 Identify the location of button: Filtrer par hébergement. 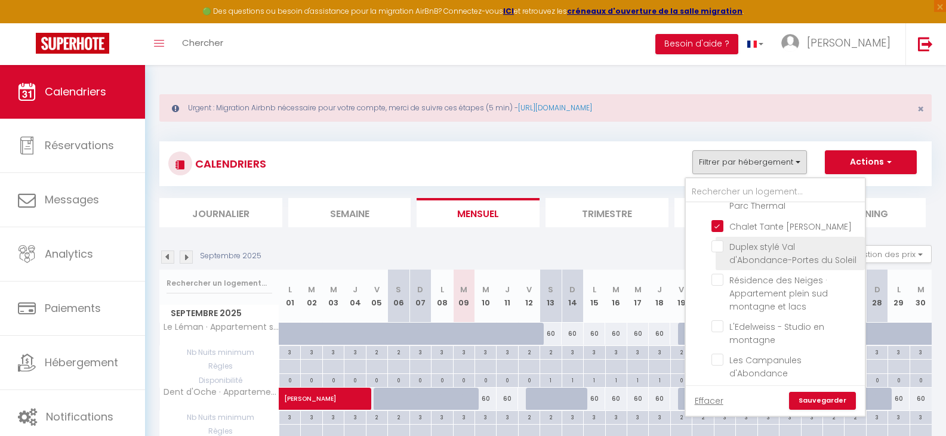
(749, 162).